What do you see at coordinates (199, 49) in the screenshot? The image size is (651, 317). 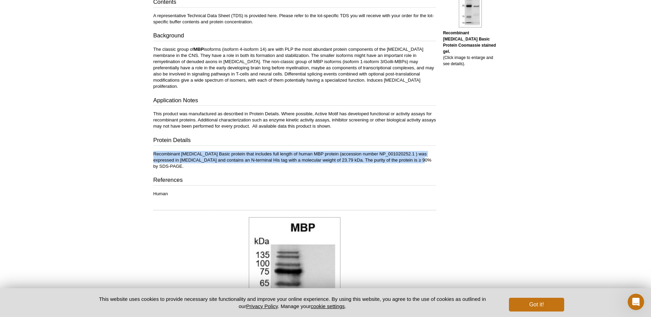 I see `strong: MBP` at bounding box center [199, 49].